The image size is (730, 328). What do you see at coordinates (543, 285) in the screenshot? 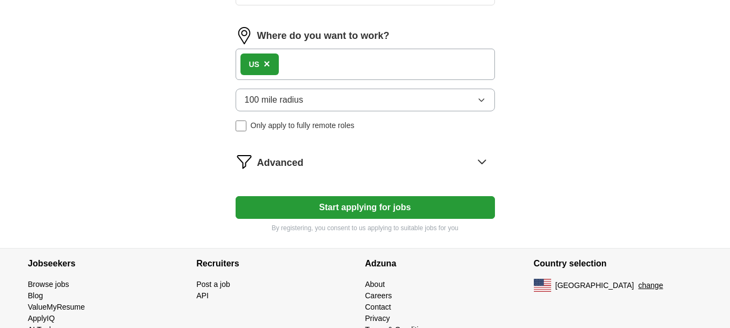
I see `img: US flag` at bounding box center [543, 285].